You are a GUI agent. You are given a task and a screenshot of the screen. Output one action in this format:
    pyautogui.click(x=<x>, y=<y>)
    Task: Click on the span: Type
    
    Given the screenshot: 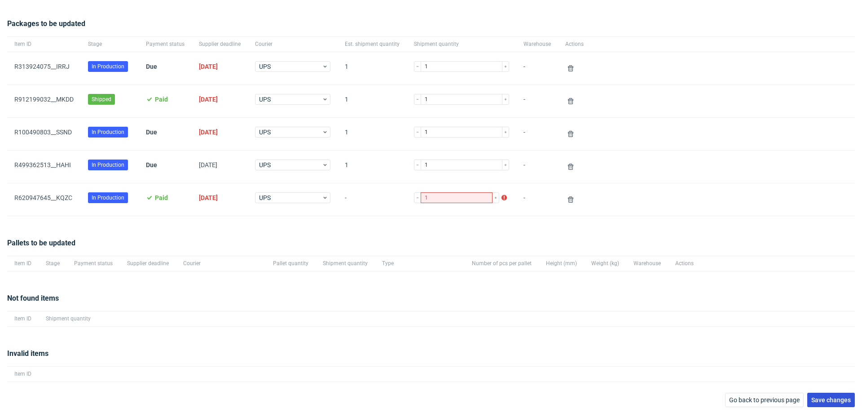 What is the action you would take?
    pyautogui.click(x=420, y=263)
    